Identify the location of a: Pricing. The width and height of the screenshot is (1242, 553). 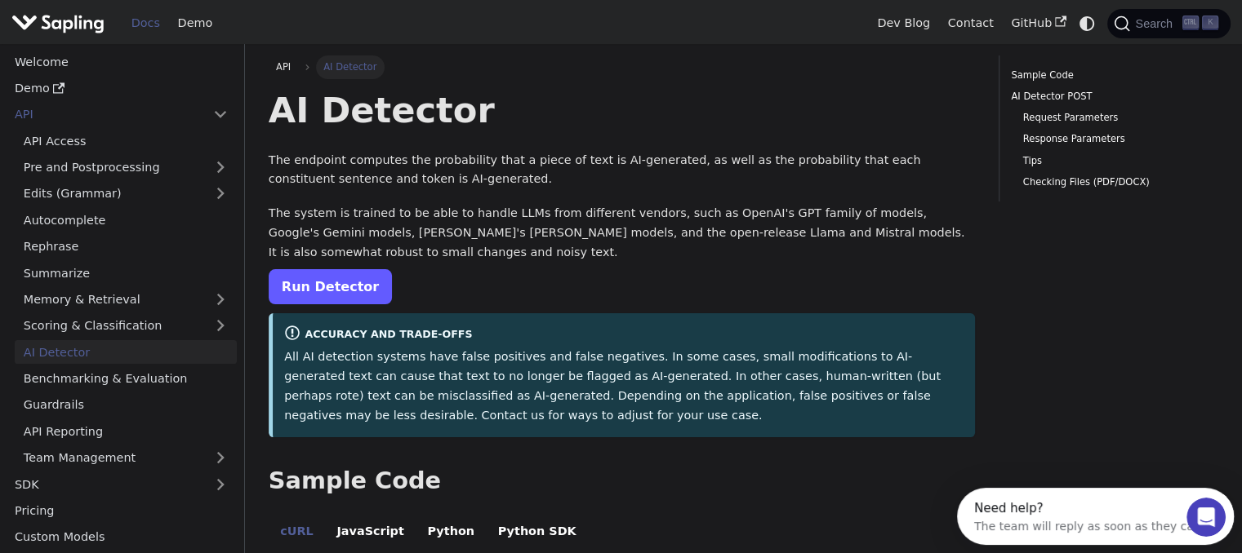
(121, 511).